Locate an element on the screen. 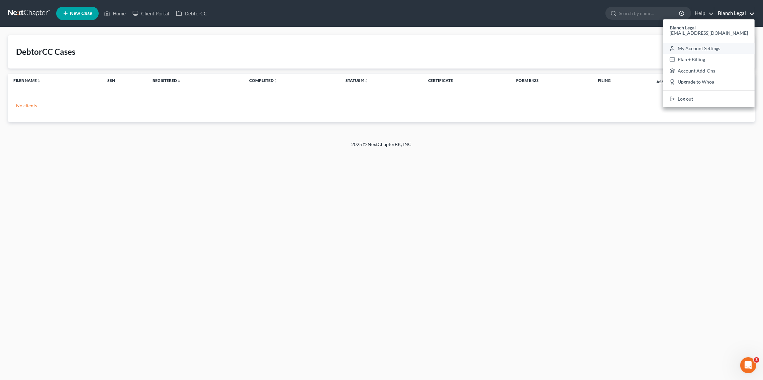 This screenshot has width=763, height=380. th: Assign Case is located at coordinates (703, 82).